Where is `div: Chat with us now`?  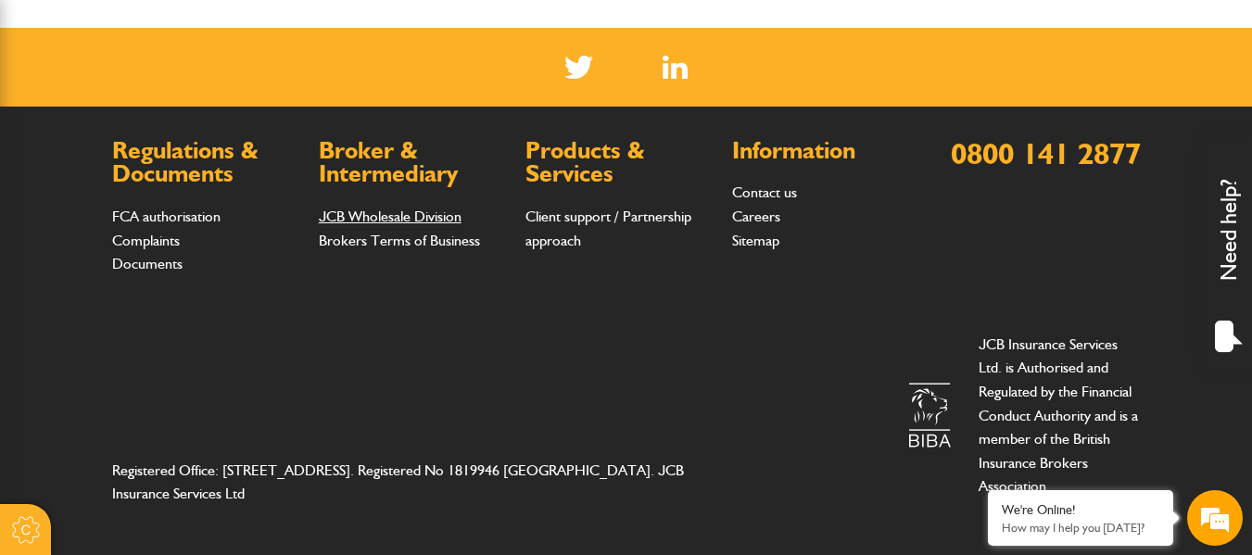 div: Chat with us now is located at coordinates (204, 116).